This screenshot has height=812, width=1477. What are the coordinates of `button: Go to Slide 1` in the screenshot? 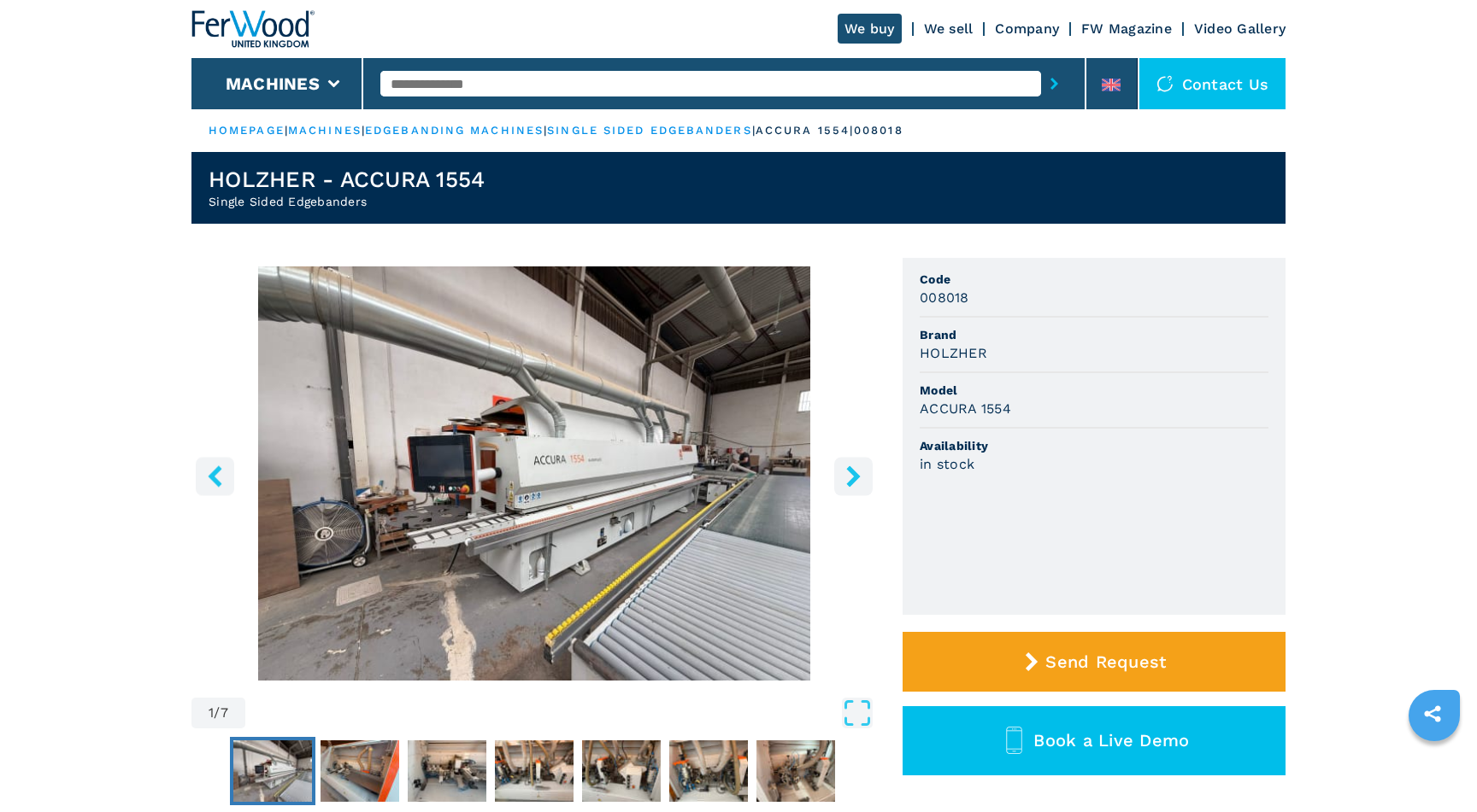 It's located at (273, 772).